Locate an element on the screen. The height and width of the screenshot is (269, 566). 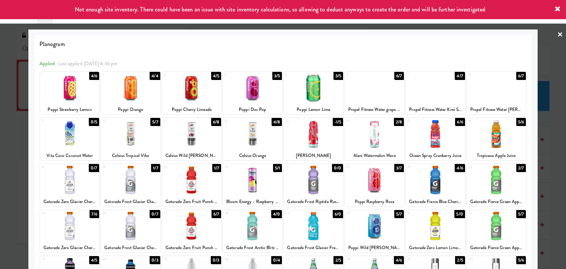
div: 53/5Poppi Lemon Lime is located at coordinates (313, 93).